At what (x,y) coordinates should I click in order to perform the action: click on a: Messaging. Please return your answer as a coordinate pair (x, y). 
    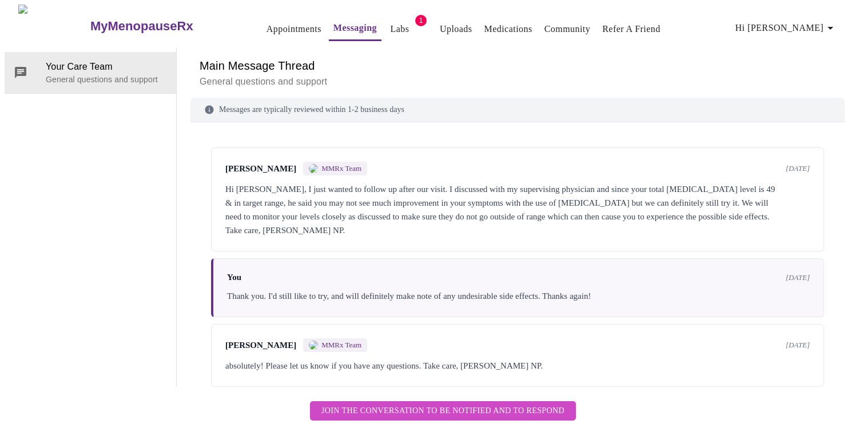
    Looking at the image, I should click on (355, 28).